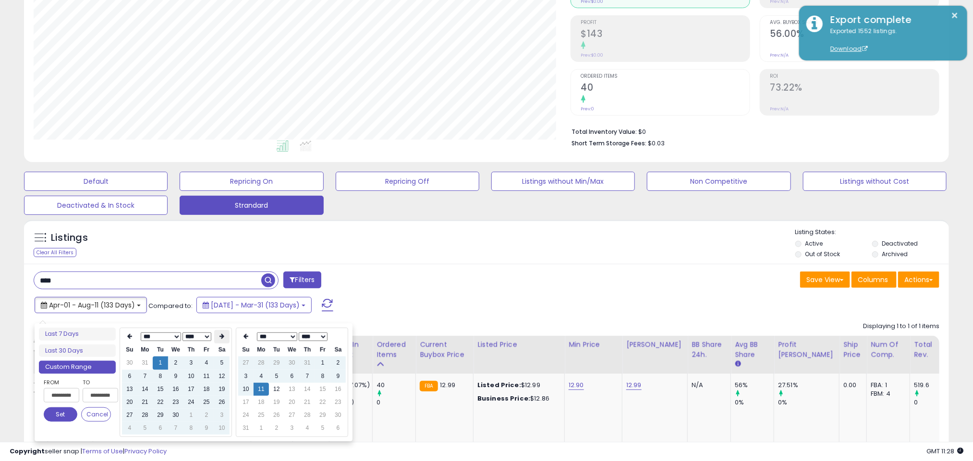 The image size is (973, 461). What do you see at coordinates (145, 428) in the screenshot?
I see `td: 5` at bounding box center [145, 428].